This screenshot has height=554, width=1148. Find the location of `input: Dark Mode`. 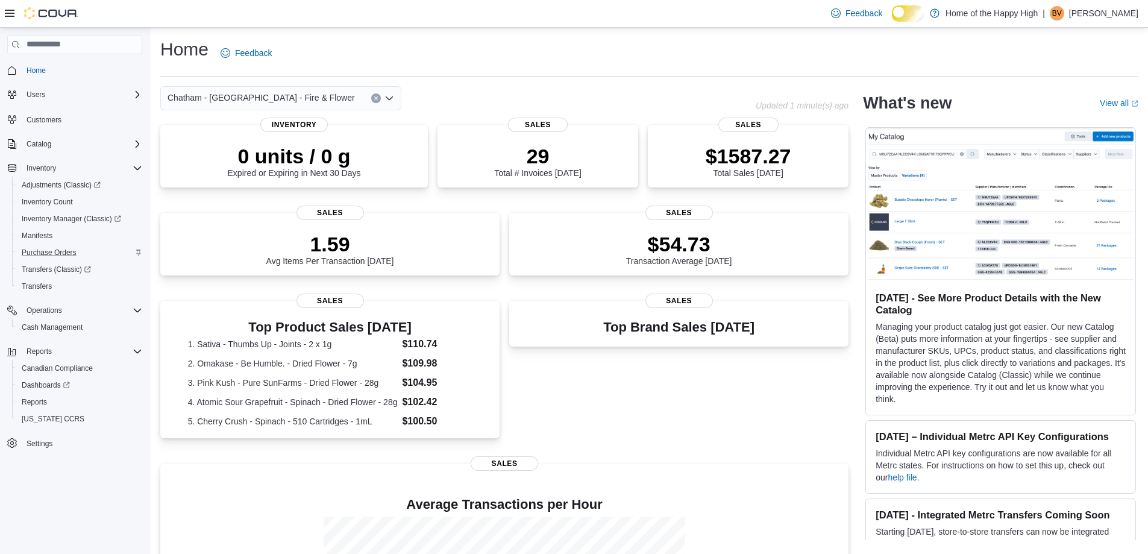

input: Dark Mode is located at coordinates (908, 13).